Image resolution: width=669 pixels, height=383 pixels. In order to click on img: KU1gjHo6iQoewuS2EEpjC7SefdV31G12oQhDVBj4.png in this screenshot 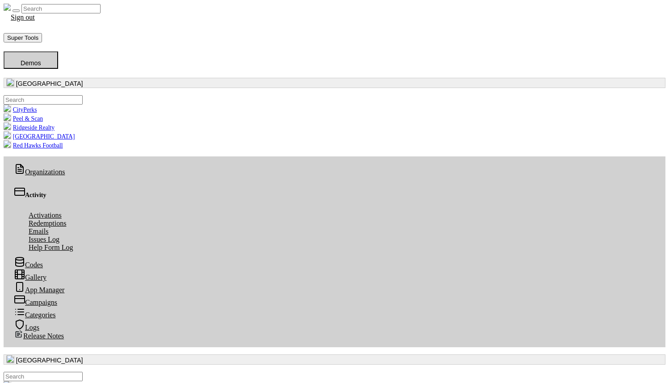, I will do `click(7, 108)`.